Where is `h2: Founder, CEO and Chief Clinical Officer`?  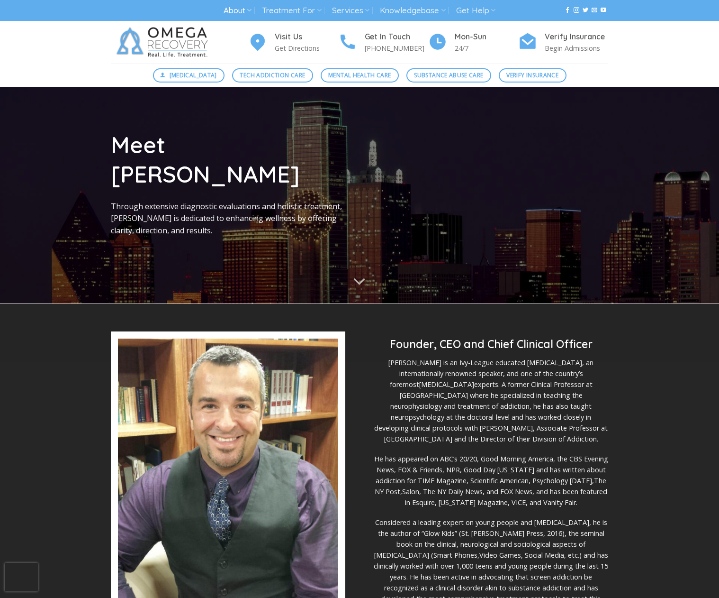
h2: Founder, CEO and Chief Clinical Officer is located at coordinates (491, 344).